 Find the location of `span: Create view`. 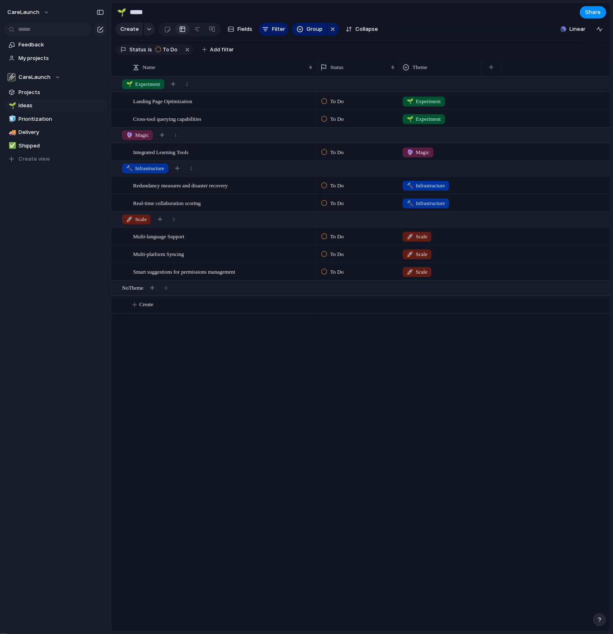

span: Create view is located at coordinates (34, 159).